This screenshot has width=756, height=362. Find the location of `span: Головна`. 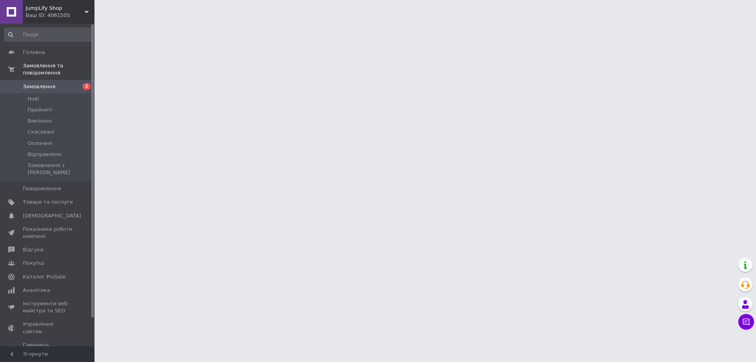

span: Головна is located at coordinates (34, 52).